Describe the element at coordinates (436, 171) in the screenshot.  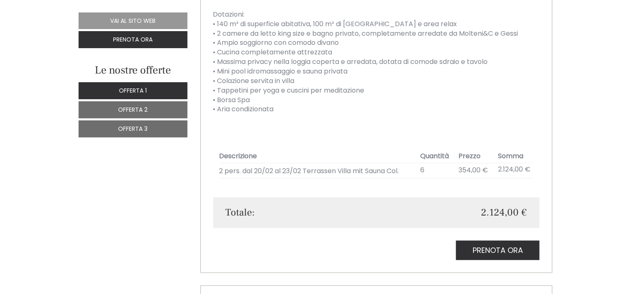
I see `td: 6` at that location.